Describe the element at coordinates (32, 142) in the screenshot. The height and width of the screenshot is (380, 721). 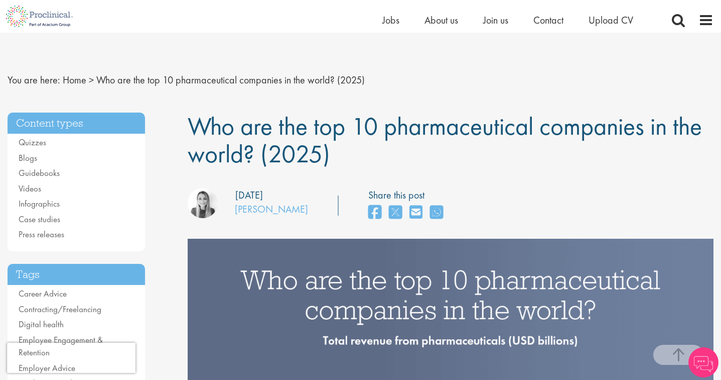
I see `a: Quizzes` at that location.